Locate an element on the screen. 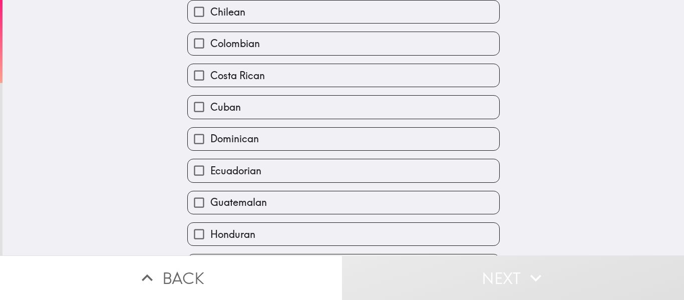  button: Honduran is located at coordinates (344, 234).